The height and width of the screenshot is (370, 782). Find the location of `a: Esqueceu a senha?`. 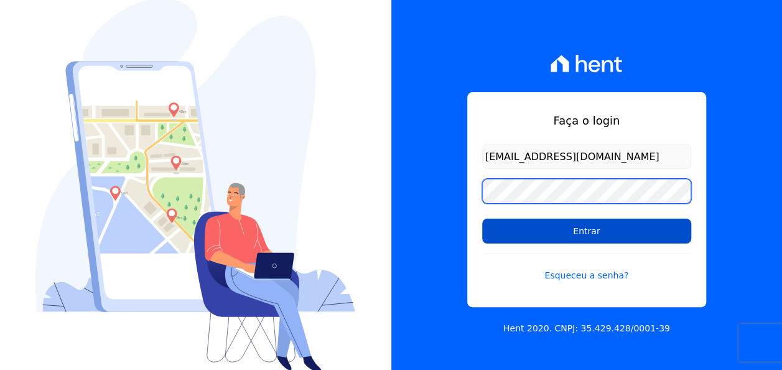

a: Esqueceu a senha? is located at coordinates (587, 268).